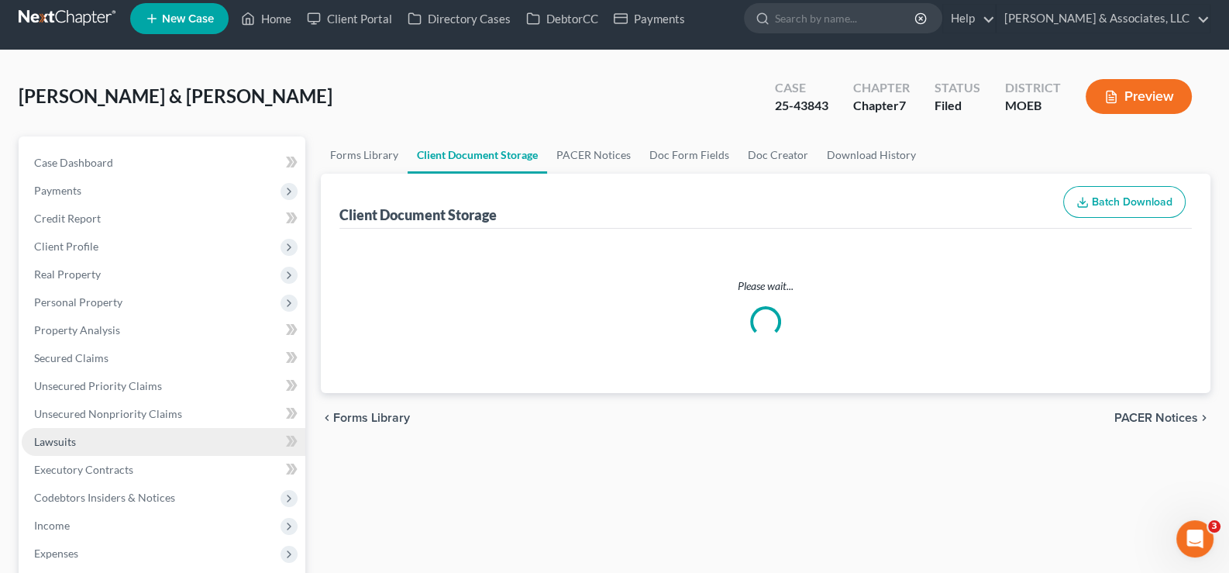 This screenshot has width=1229, height=573. I want to click on span: New Case, so click(188, 19).